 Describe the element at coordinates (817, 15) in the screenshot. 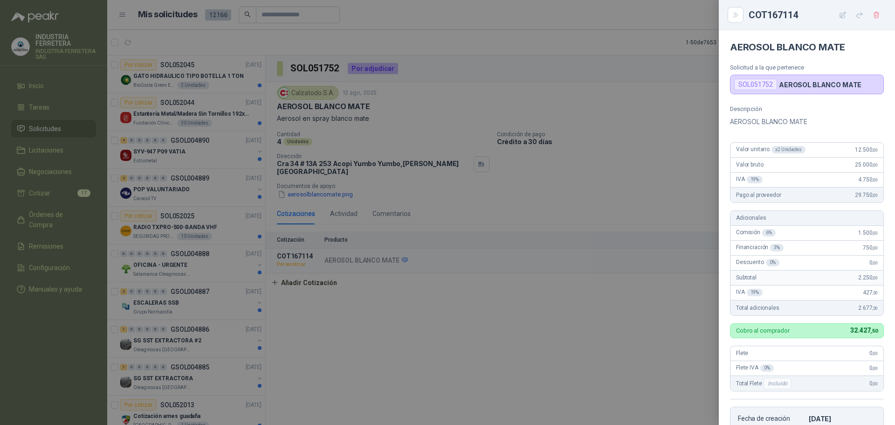

I see `div: COT167114` at that location.